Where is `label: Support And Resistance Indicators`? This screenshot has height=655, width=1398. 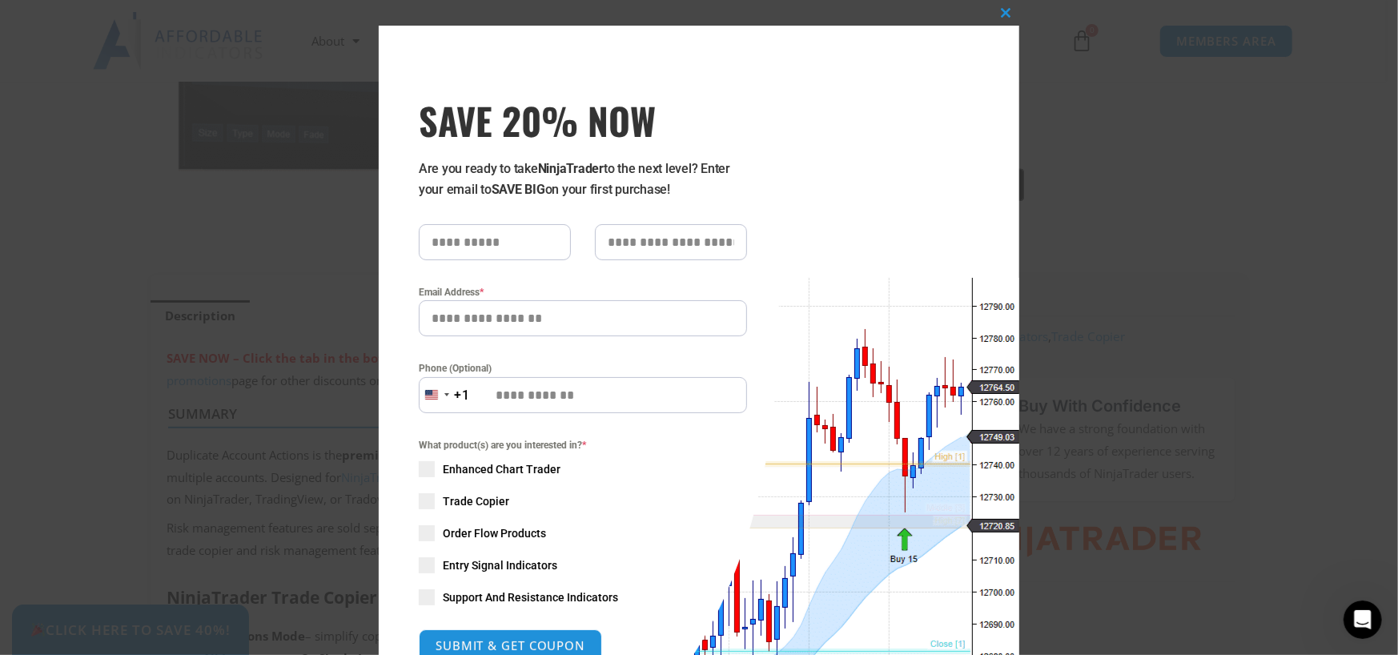
label: Support And Resistance Indicators is located at coordinates (583, 597).